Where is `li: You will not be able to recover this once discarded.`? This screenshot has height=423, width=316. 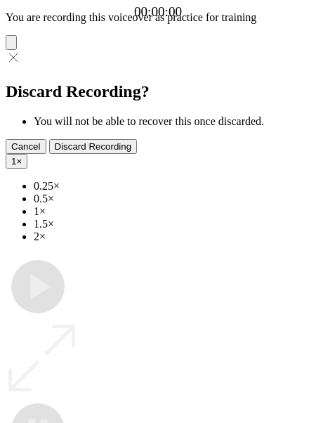 li: You will not be able to recover this once discarded. is located at coordinates (172, 122).